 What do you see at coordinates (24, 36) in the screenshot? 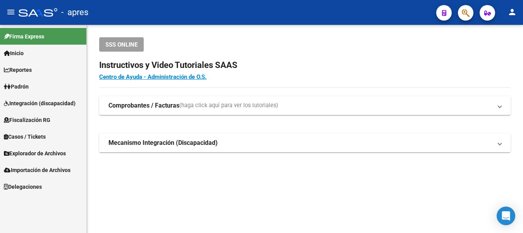
I see `span: Firma Express` at bounding box center [24, 36].